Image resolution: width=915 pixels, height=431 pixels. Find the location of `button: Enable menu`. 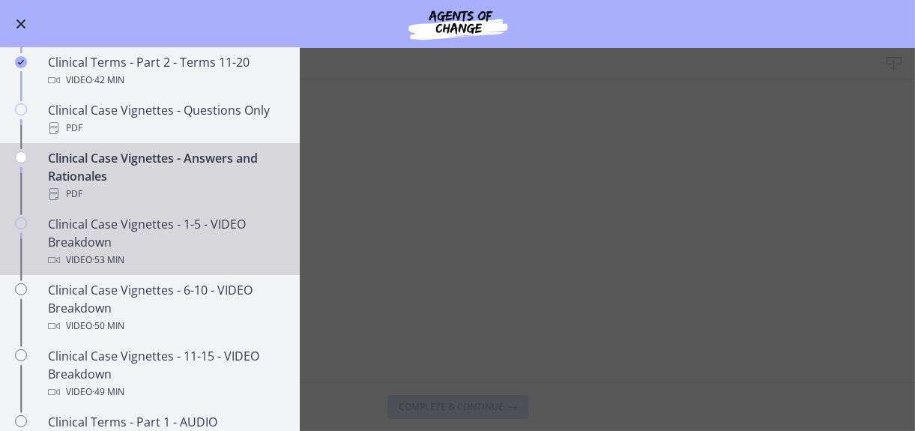

button: Enable menu is located at coordinates (21, 24).